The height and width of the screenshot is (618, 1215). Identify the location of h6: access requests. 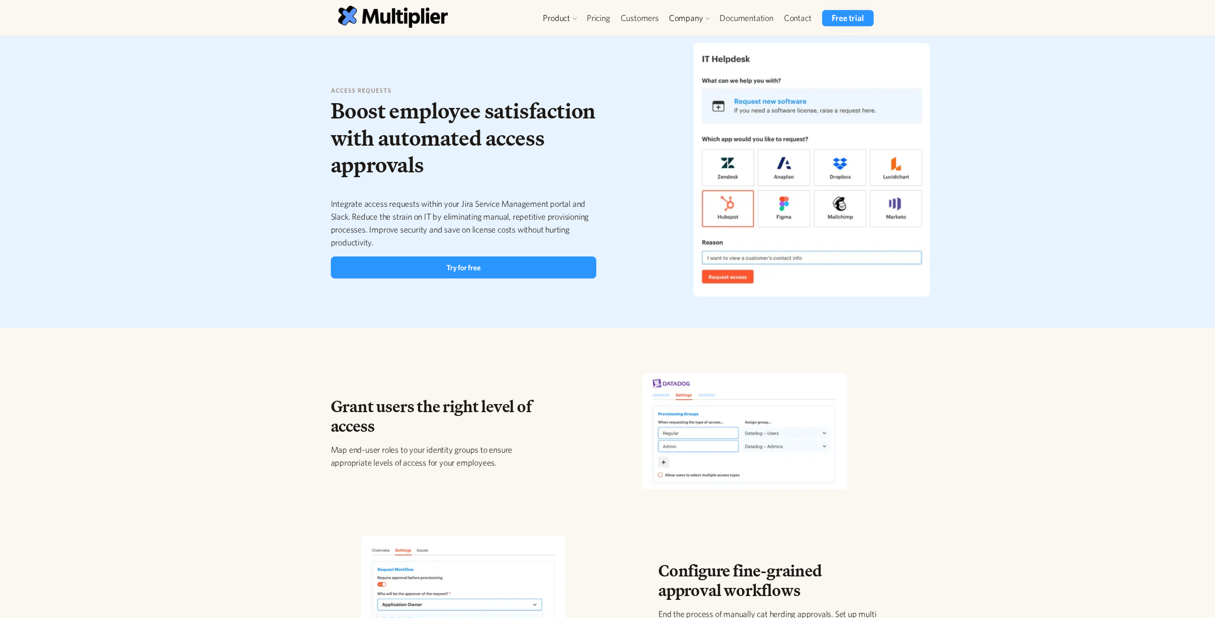
(464, 91).